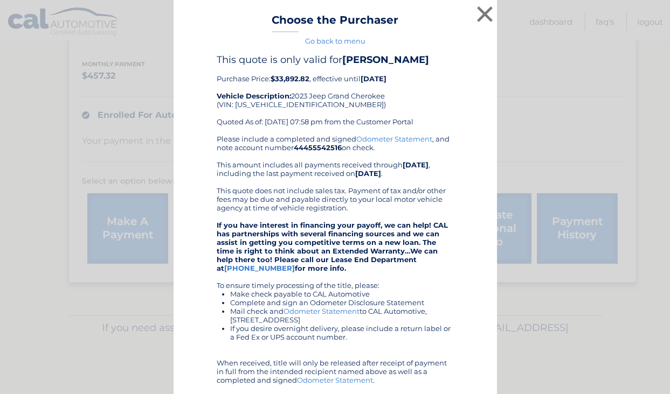  I want to click on h3: Choose the Purchaser, so click(335, 23).